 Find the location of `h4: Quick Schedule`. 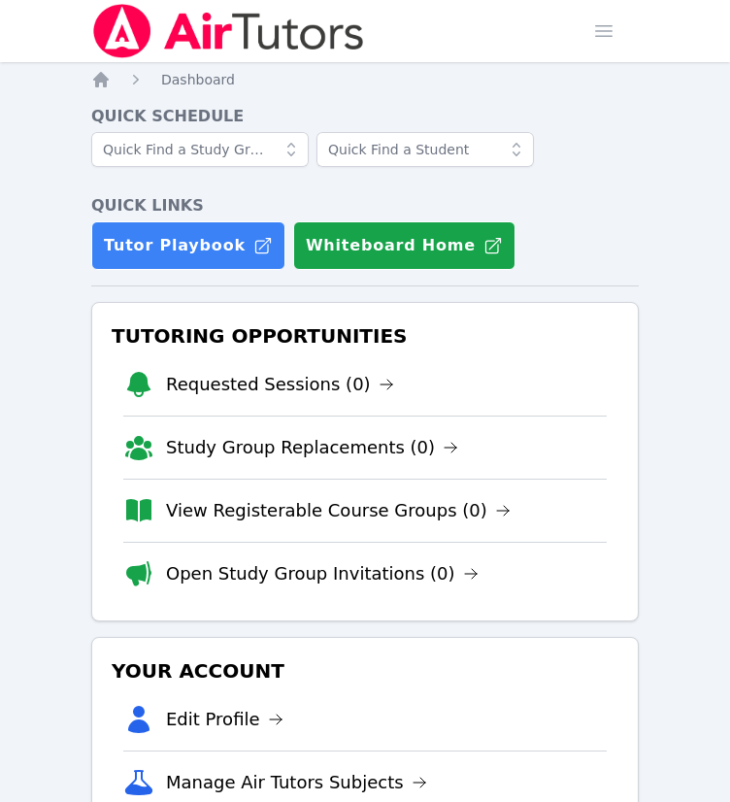

h4: Quick Schedule is located at coordinates (365, 116).